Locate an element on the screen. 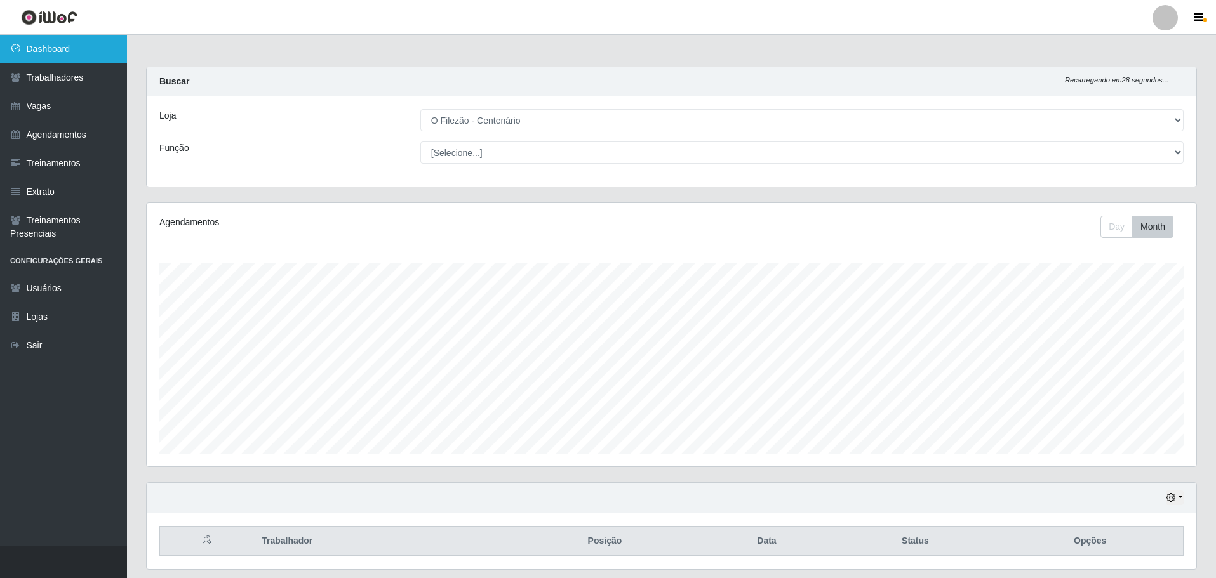  th: Trabalhador is located at coordinates (382, 542).